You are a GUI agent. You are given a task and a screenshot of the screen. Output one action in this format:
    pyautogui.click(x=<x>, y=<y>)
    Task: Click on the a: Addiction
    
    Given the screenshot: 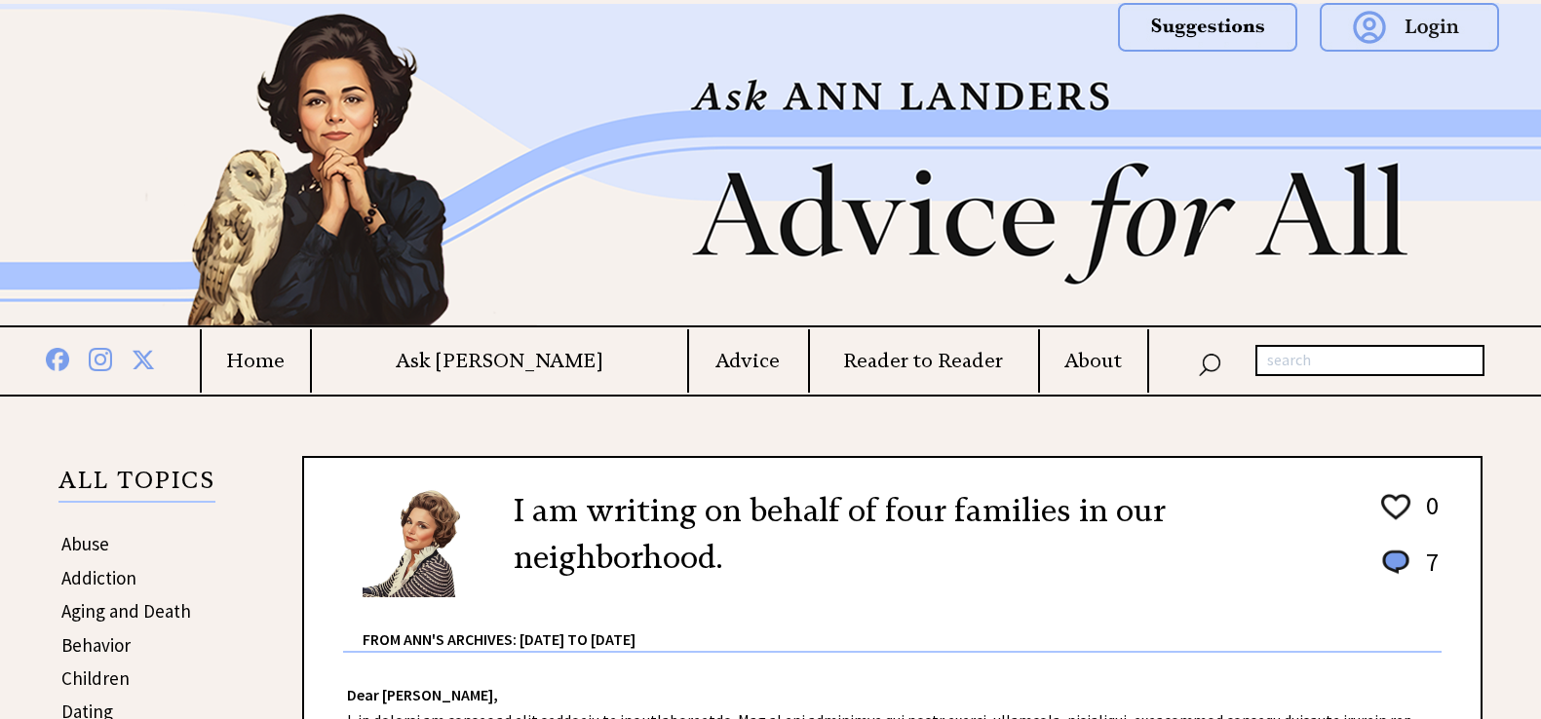 What is the action you would take?
    pyautogui.click(x=98, y=578)
    